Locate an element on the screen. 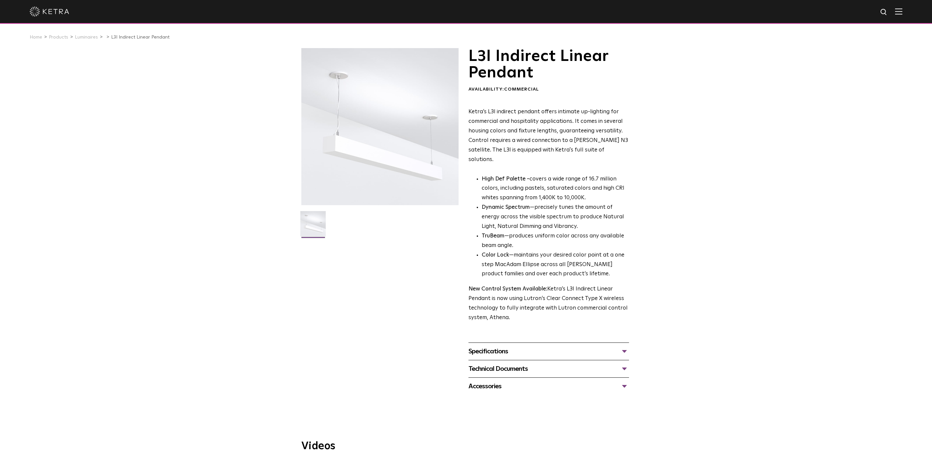  a: Home is located at coordinates (36, 37).